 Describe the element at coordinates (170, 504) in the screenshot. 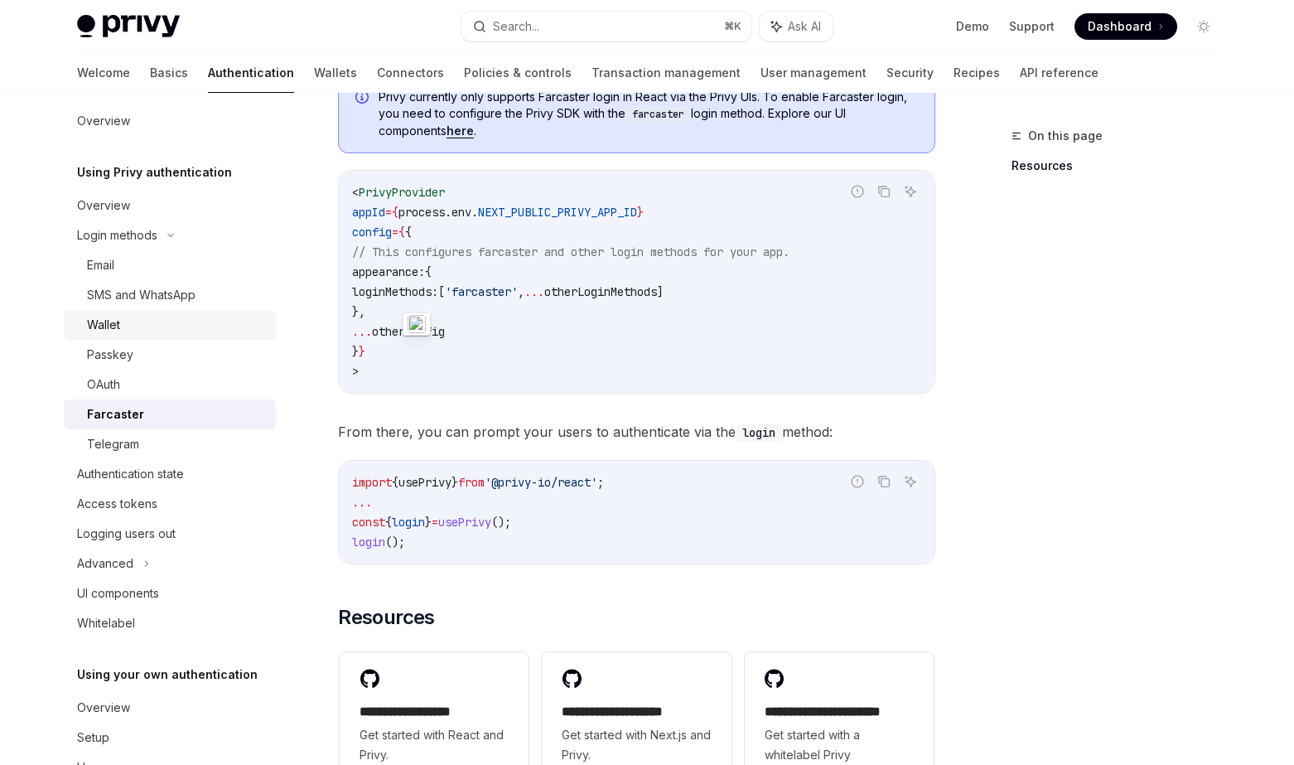

I see `a: Access tokens` at that location.